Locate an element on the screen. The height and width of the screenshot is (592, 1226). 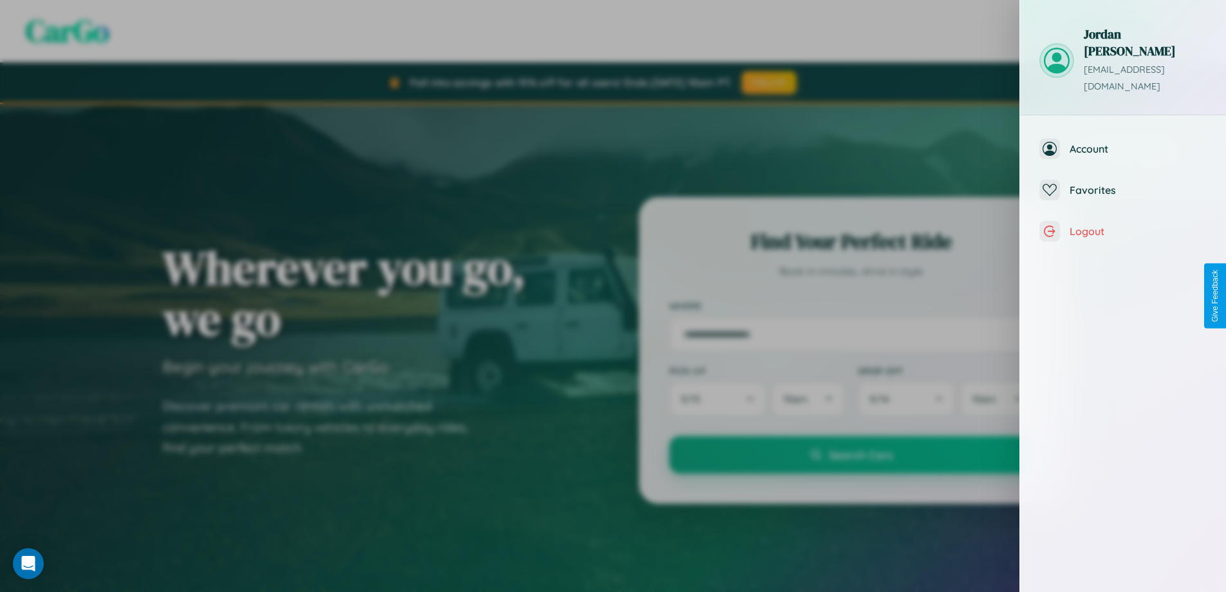
button: Logout is located at coordinates (1123, 231).